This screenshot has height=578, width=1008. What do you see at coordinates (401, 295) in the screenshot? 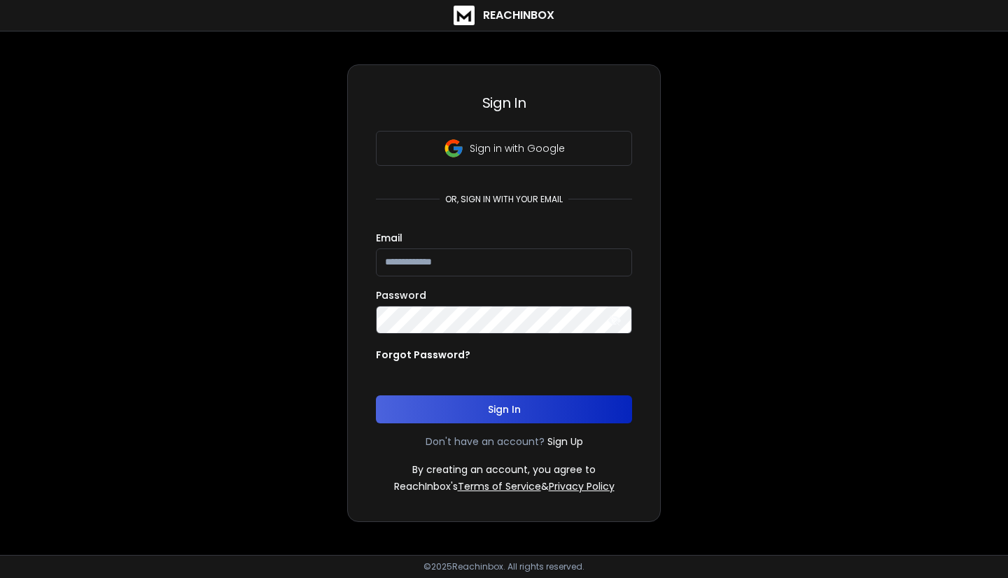
I see `label: Password` at bounding box center [401, 295].